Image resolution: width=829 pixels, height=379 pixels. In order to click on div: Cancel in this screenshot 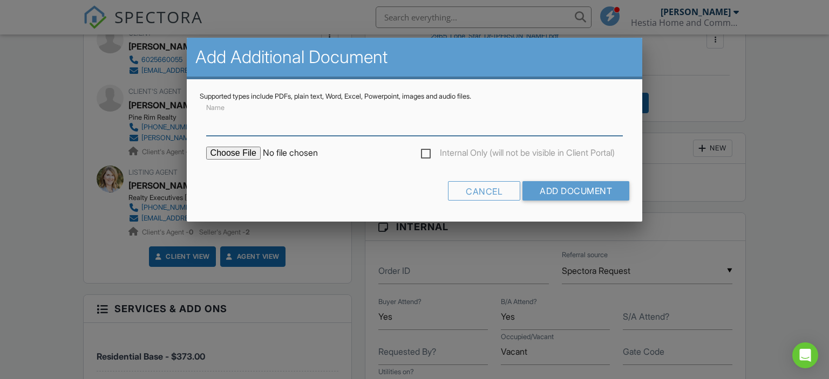, I will do `click(484, 191)`.